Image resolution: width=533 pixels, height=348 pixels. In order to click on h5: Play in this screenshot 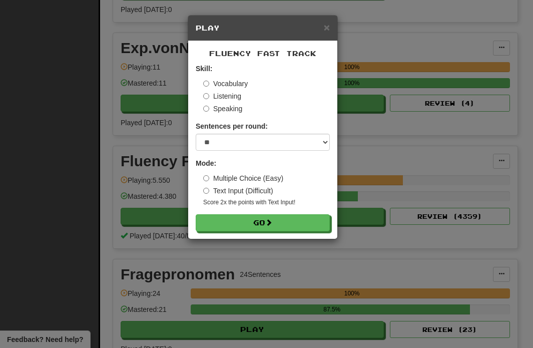, I will do `click(263, 28)`.